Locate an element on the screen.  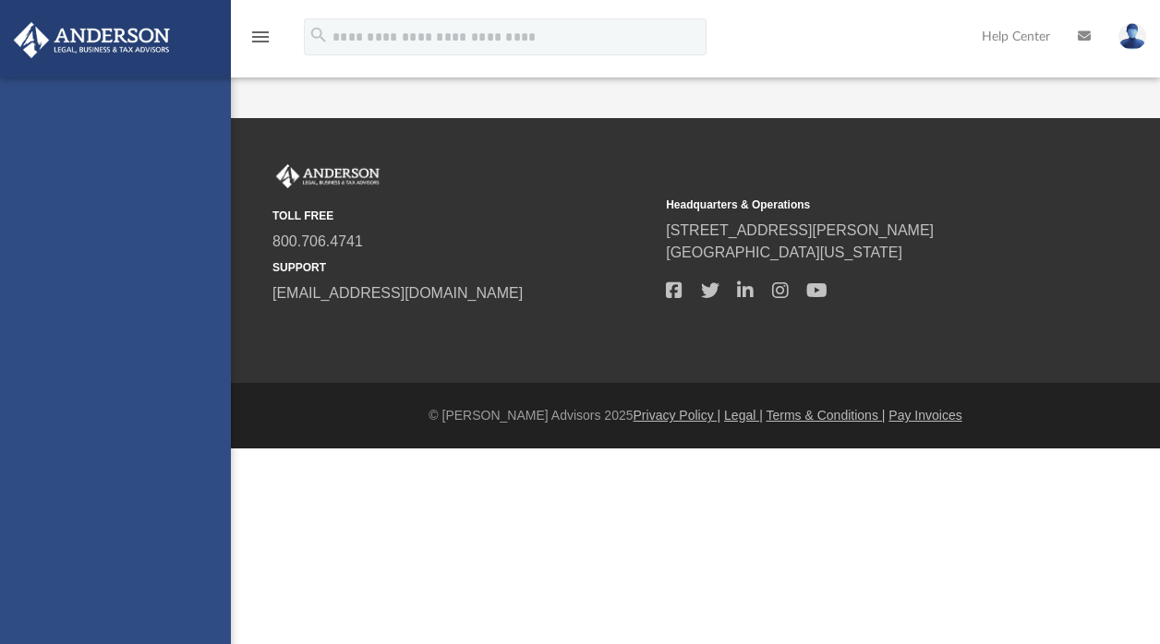
a: Privacy Policy | is located at coordinates (677, 415).